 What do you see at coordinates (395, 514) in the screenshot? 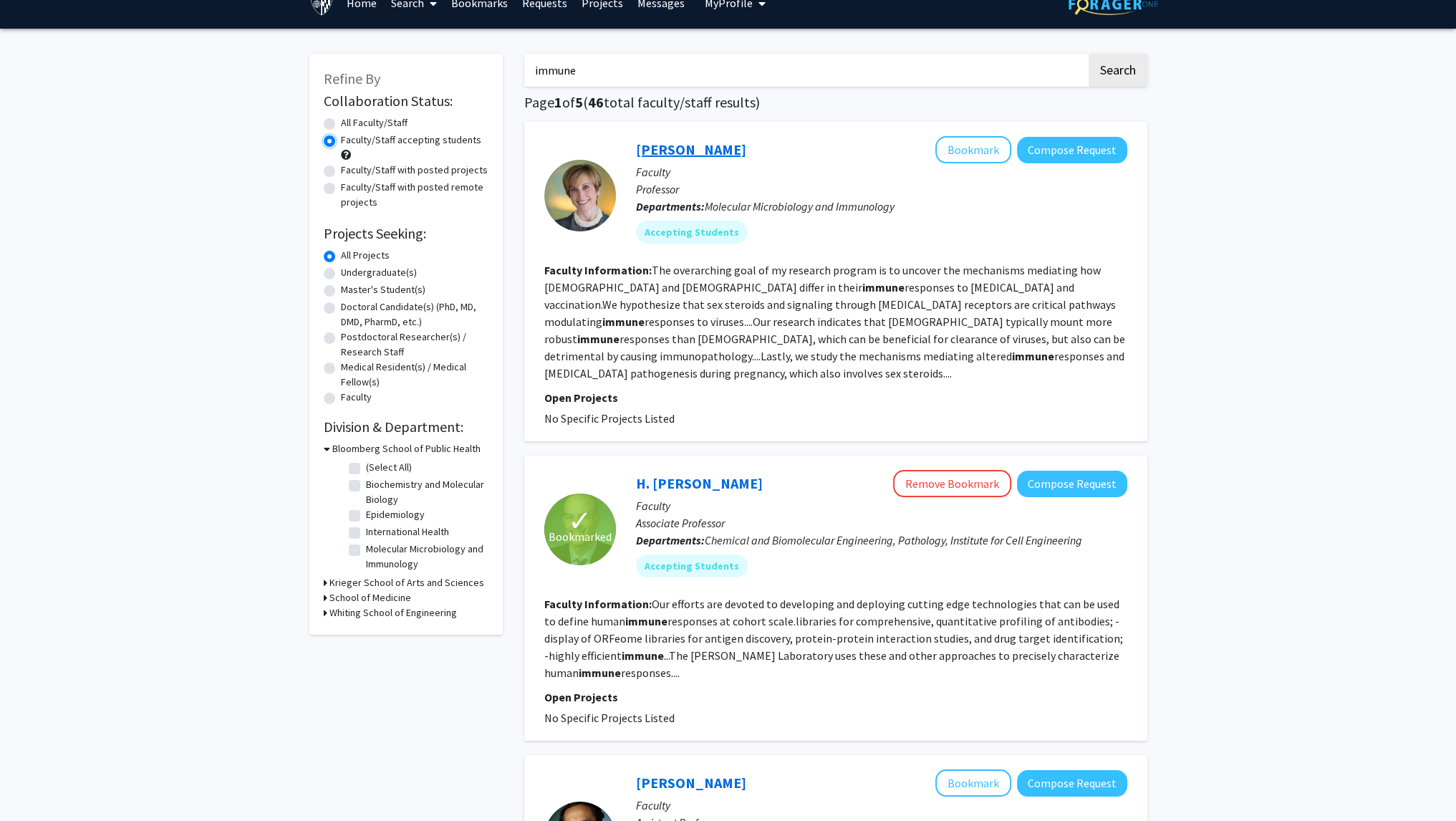
I see `label: Epidemiology` at bounding box center [395, 514].